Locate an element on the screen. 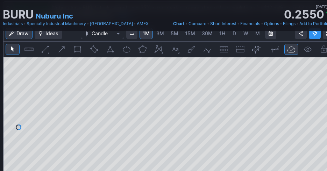 The width and height of the screenshot is (327, 171). a: Short Interest is located at coordinates (223, 24).